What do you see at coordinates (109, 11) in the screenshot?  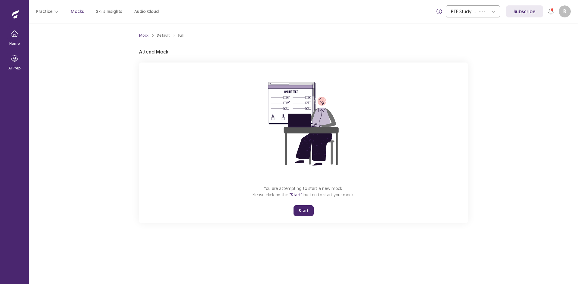 I see `p: Skills Insights` at bounding box center [109, 11].